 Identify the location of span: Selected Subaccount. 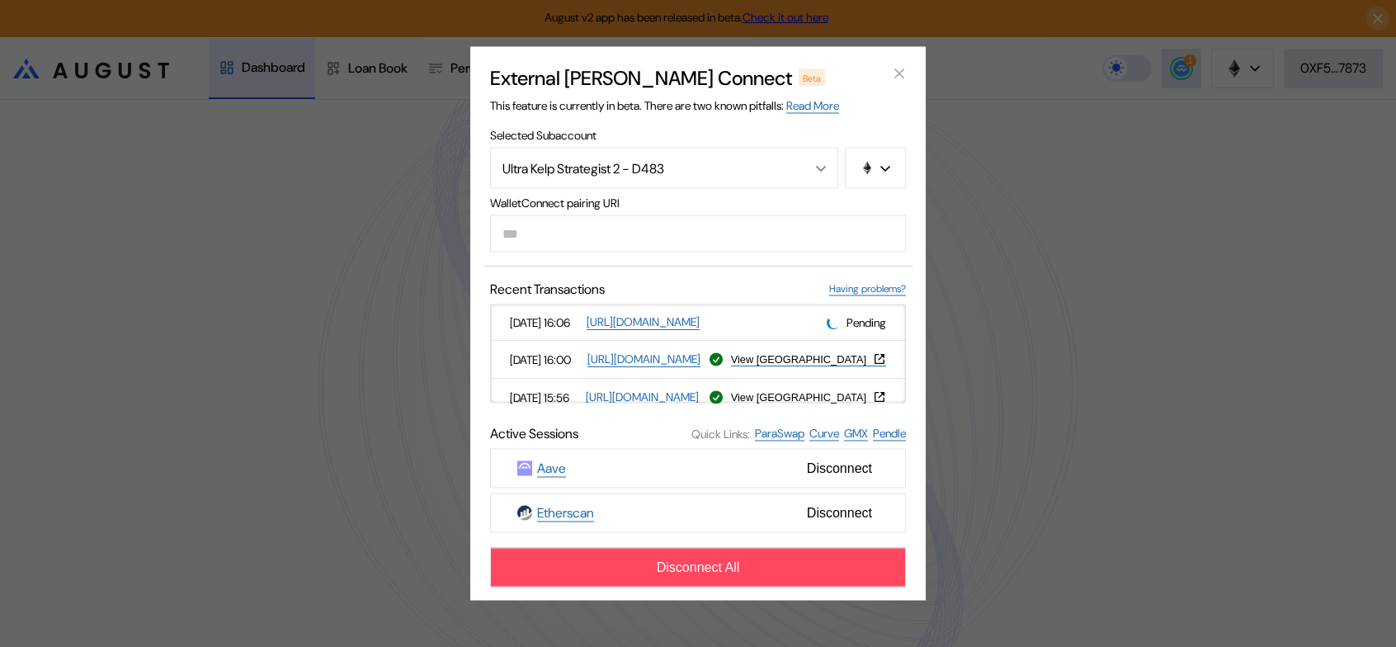
(698, 135).